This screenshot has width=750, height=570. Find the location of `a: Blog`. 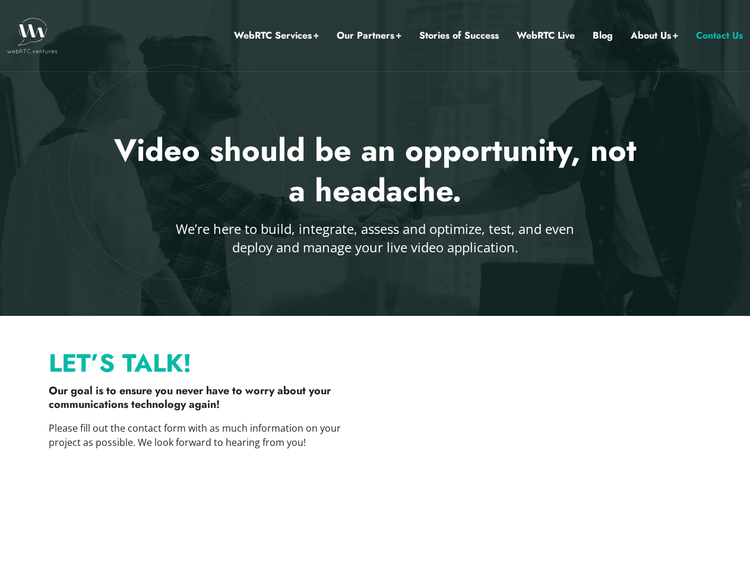

a: Blog is located at coordinates (603, 36).